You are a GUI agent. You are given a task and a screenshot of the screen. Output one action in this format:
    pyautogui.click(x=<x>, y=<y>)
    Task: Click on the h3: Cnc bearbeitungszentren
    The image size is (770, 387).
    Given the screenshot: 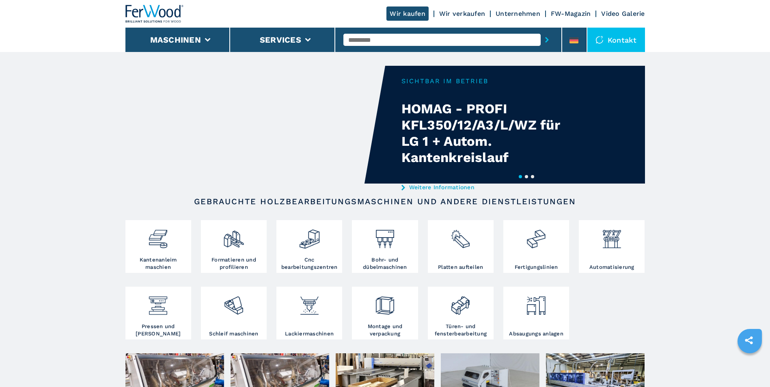 What is the action you would take?
    pyautogui.click(x=309, y=263)
    